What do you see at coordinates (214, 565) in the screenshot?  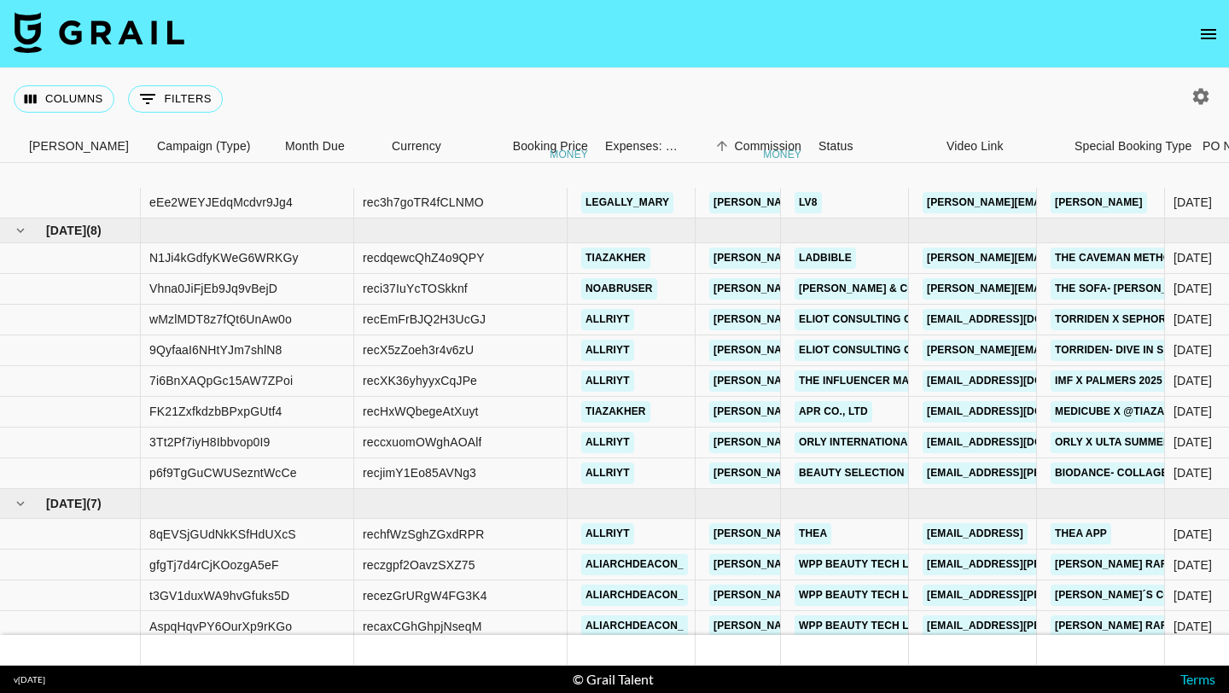 I see `div: gfgTj7d4rCjKOozgA5eF` at bounding box center [214, 565].